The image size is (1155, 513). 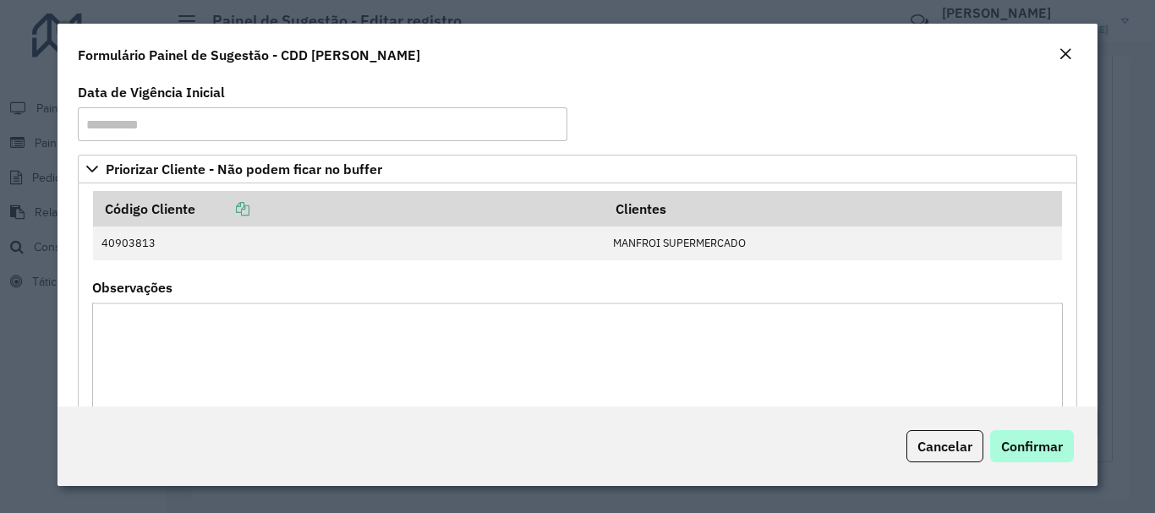 What do you see at coordinates (1065, 54) in the screenshot?
I see `em: Fechar` at bounding box center [1065, 54].